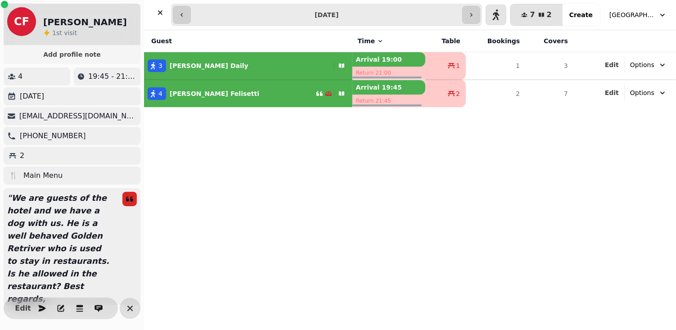 The image size is (676, 330). What do you see at coordinates (113, 77) in the screenshot?
I see `p: 19:45 - 21:45` at bounding box center [113, 77].